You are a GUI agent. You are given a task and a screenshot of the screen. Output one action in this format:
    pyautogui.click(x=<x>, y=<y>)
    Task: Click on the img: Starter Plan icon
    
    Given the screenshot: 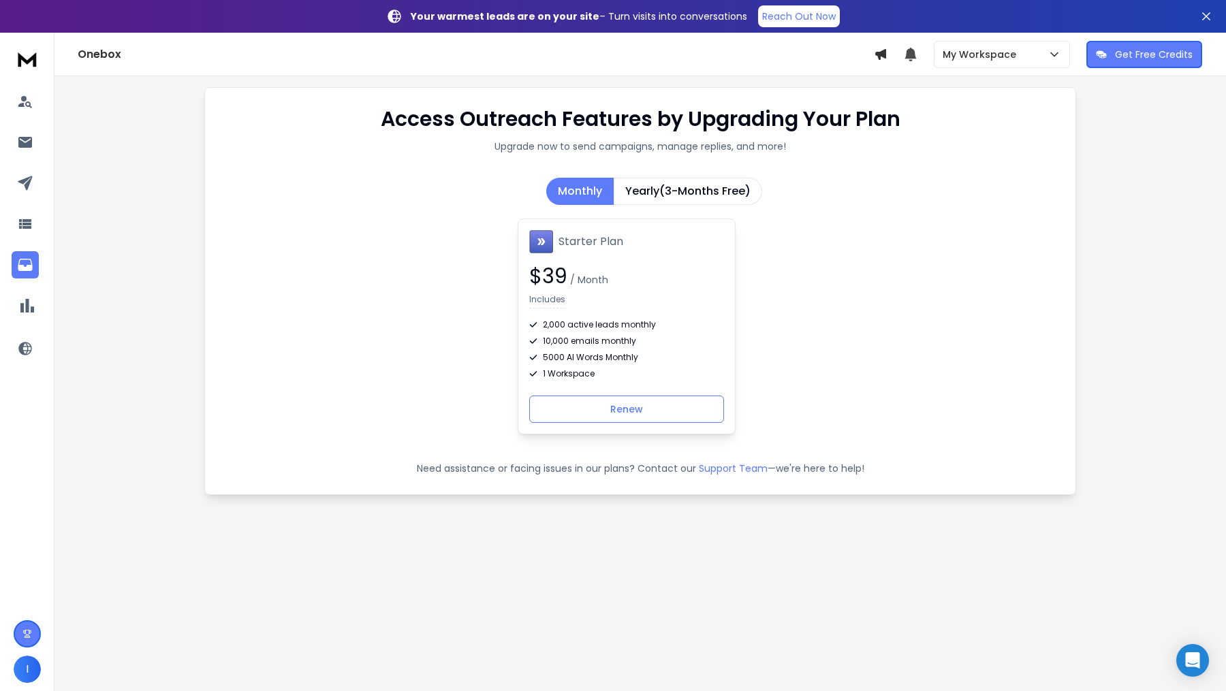 What is the action you would take?
    pyautogui.click(x=541, y=242)
    